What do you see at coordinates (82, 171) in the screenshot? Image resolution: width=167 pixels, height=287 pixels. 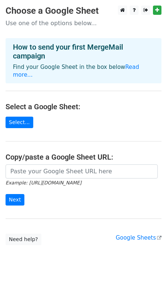 I see `input: Paste your Google Sheet URL here` at bounding box center [82, 171].